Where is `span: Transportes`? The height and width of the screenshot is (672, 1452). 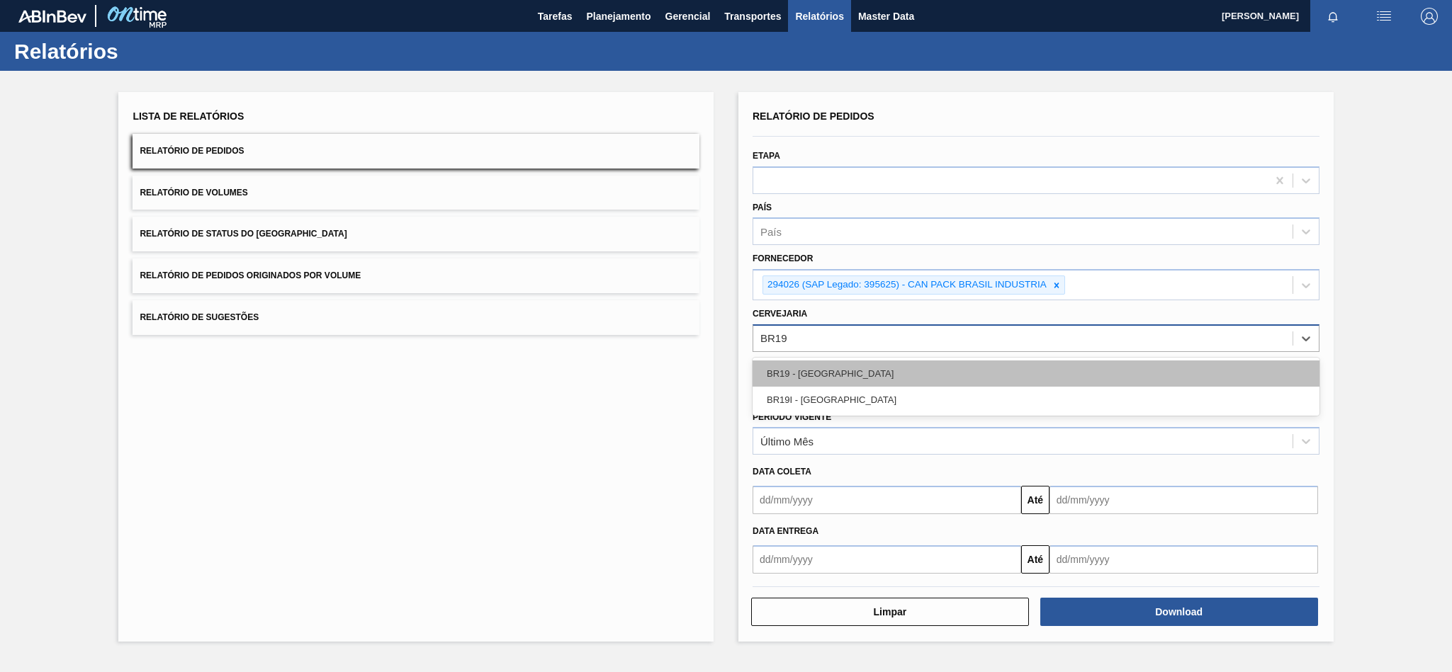
span: Transportes is located at coordinates (753, 16).